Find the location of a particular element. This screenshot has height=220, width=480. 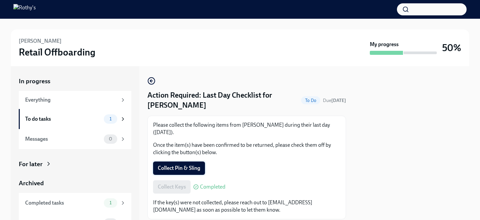

div: Everything is located at coordinates (71, 100).